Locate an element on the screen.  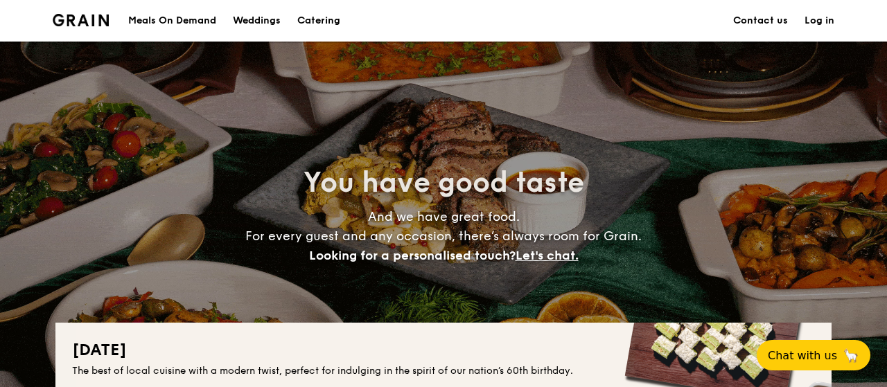
span: Looking for a personalised touch? is located at coordinates (412, 256).